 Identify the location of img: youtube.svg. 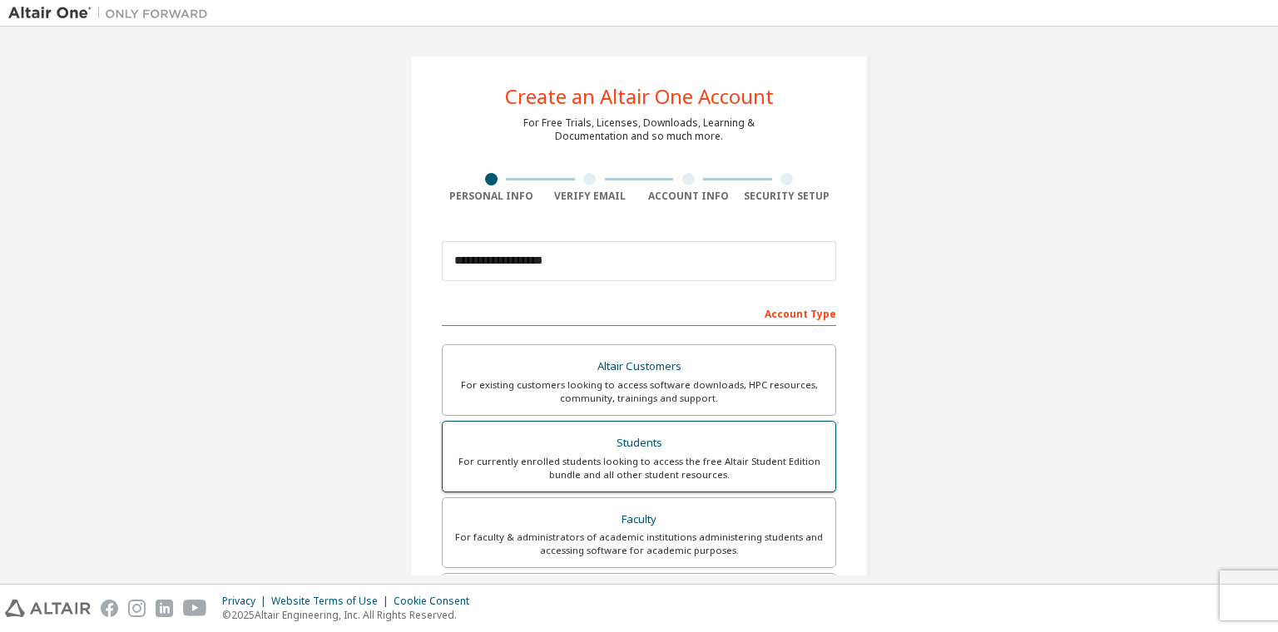
(195, 608).